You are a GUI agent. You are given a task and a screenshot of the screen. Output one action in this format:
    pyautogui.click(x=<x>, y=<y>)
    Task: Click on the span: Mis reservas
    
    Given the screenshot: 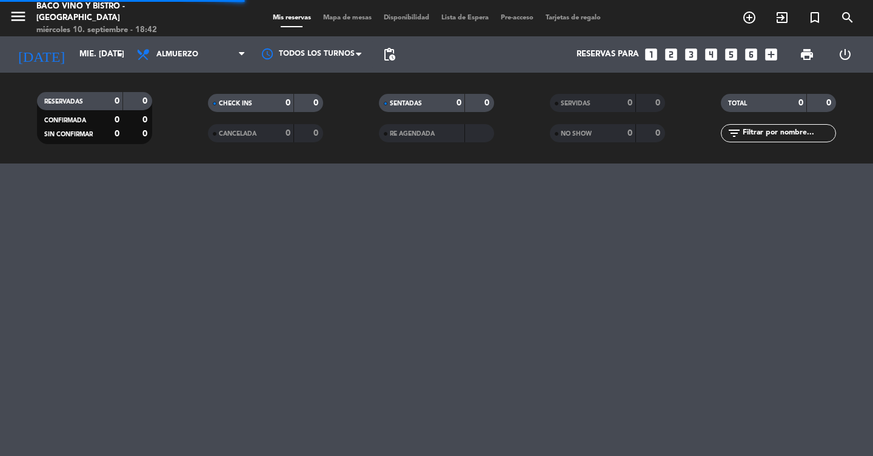 What is the action you would take?
    pyautogui.click(x=291, y=18)
    